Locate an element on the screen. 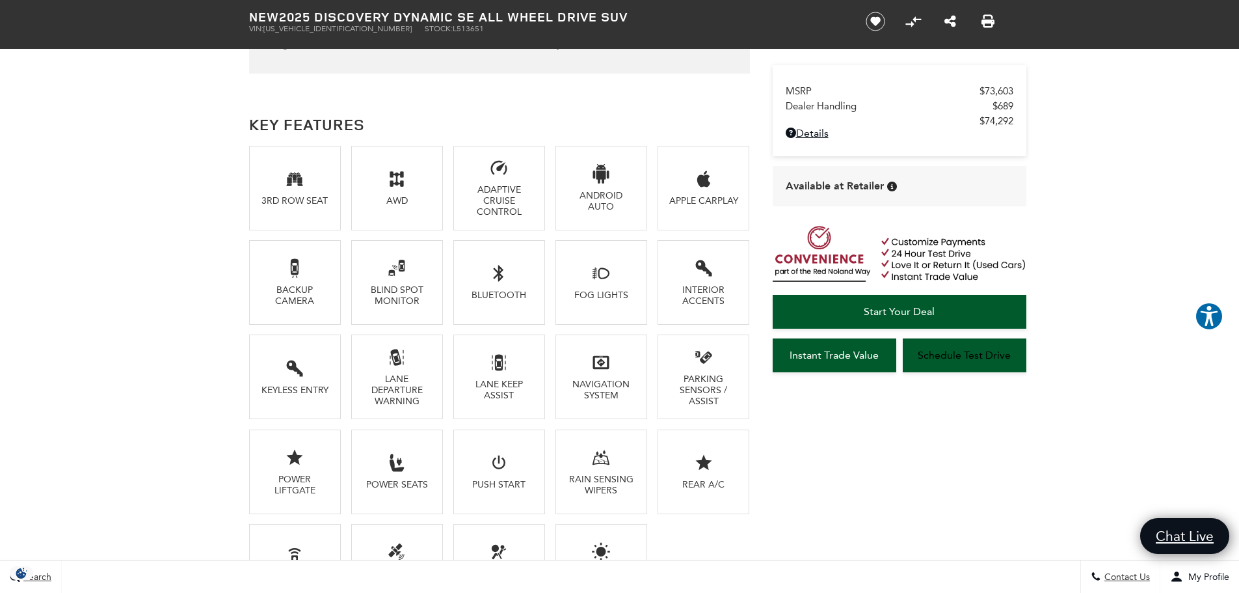  div: 3rd Row Seat is located at coordinates (295, 200).